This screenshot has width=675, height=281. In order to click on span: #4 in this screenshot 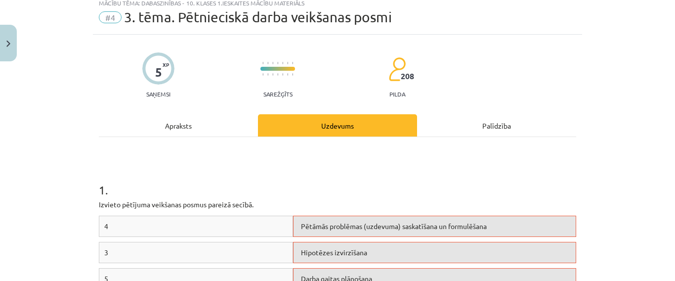, I will do `click(110, 17)`.